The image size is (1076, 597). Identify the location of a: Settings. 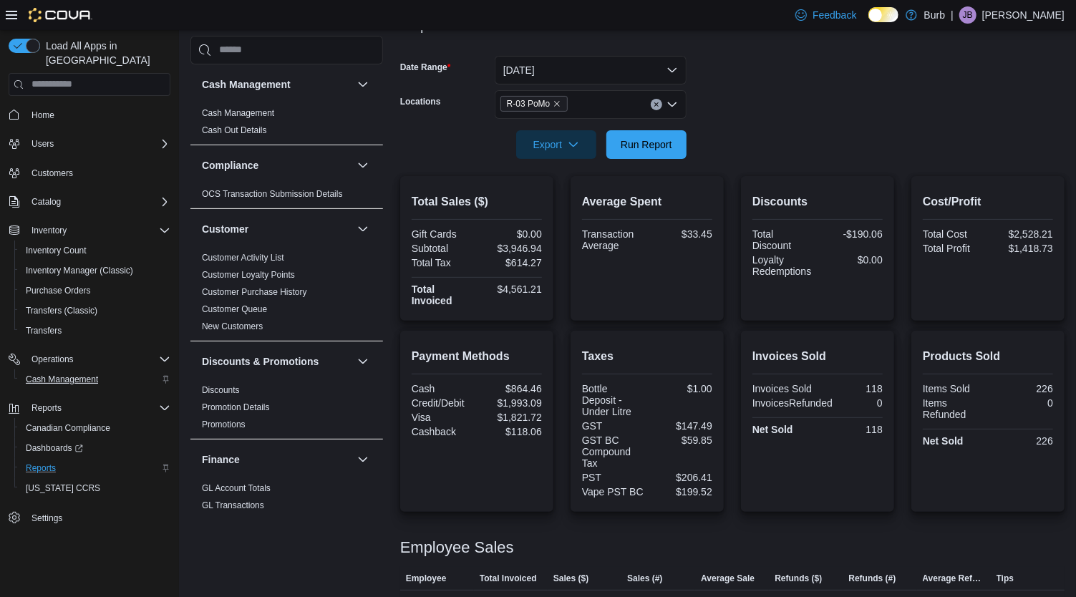
(47, 518).